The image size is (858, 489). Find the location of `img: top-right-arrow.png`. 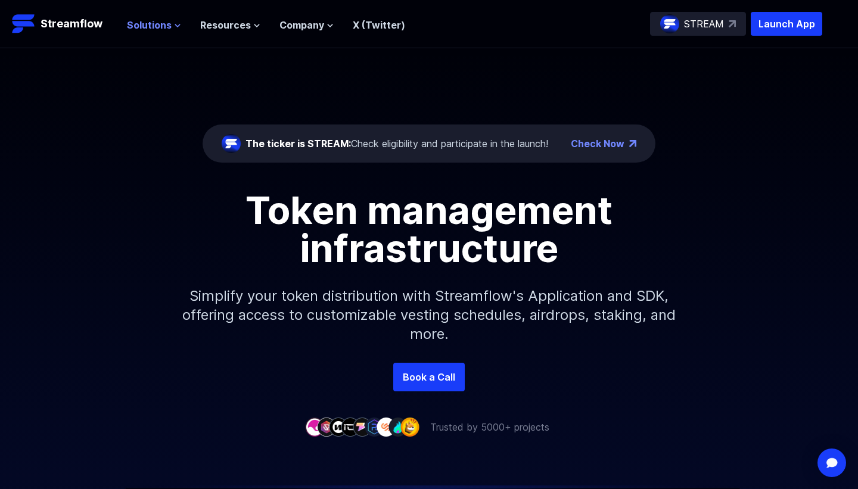

img: top-right-arrow.png is located at coordinates (633, 144).